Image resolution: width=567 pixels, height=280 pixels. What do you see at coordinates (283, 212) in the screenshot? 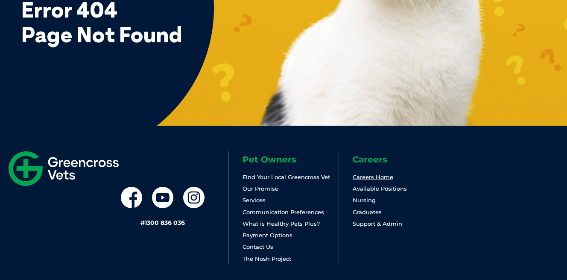
I see `a: Communication Preferences` at bounding box center [283, 212].